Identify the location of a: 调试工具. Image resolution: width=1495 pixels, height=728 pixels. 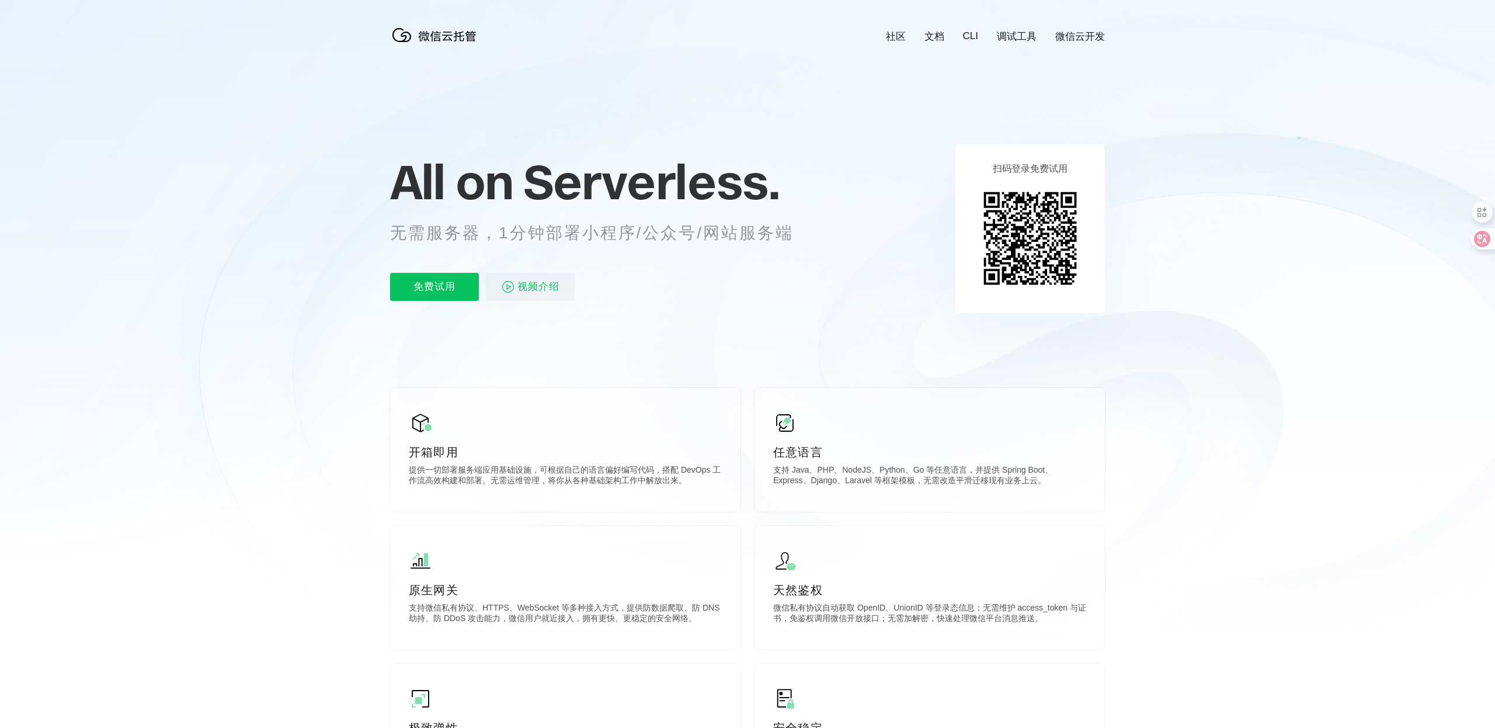
(1017, 36).